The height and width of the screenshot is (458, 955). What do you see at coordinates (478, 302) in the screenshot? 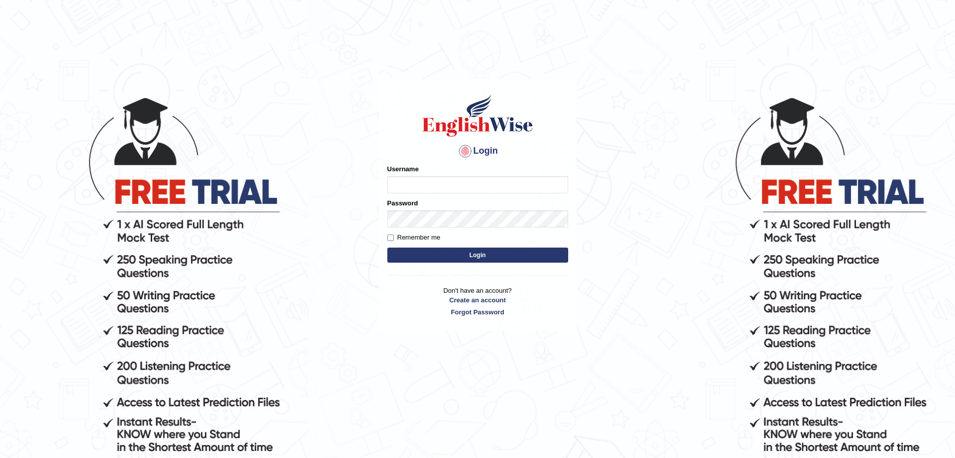
I see `p: Don't have an account?` at bounding box center [478, 302].